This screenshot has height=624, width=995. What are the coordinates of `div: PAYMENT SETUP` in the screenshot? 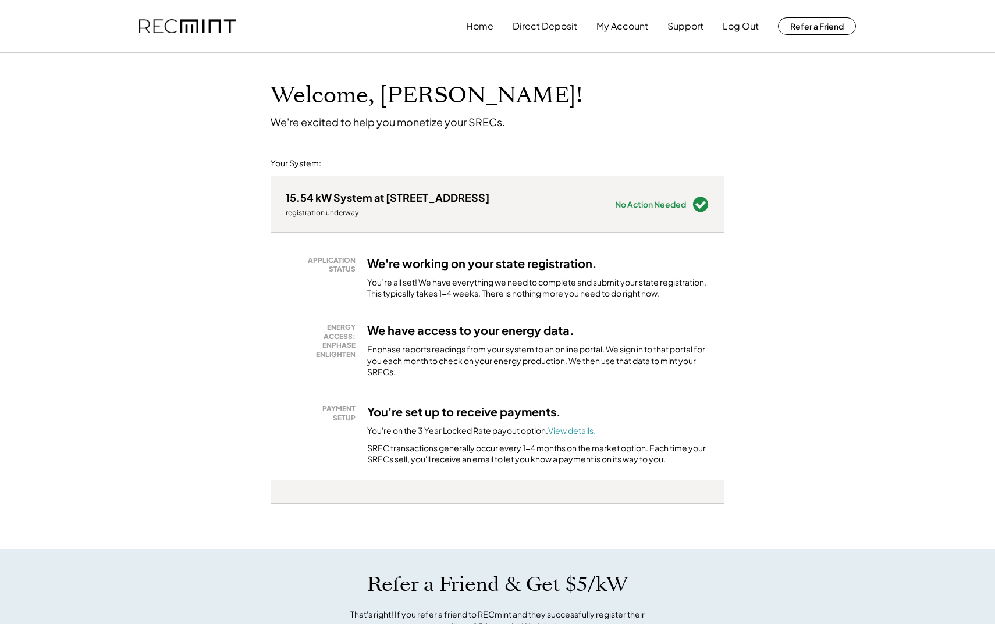 It's located at (324, 413).